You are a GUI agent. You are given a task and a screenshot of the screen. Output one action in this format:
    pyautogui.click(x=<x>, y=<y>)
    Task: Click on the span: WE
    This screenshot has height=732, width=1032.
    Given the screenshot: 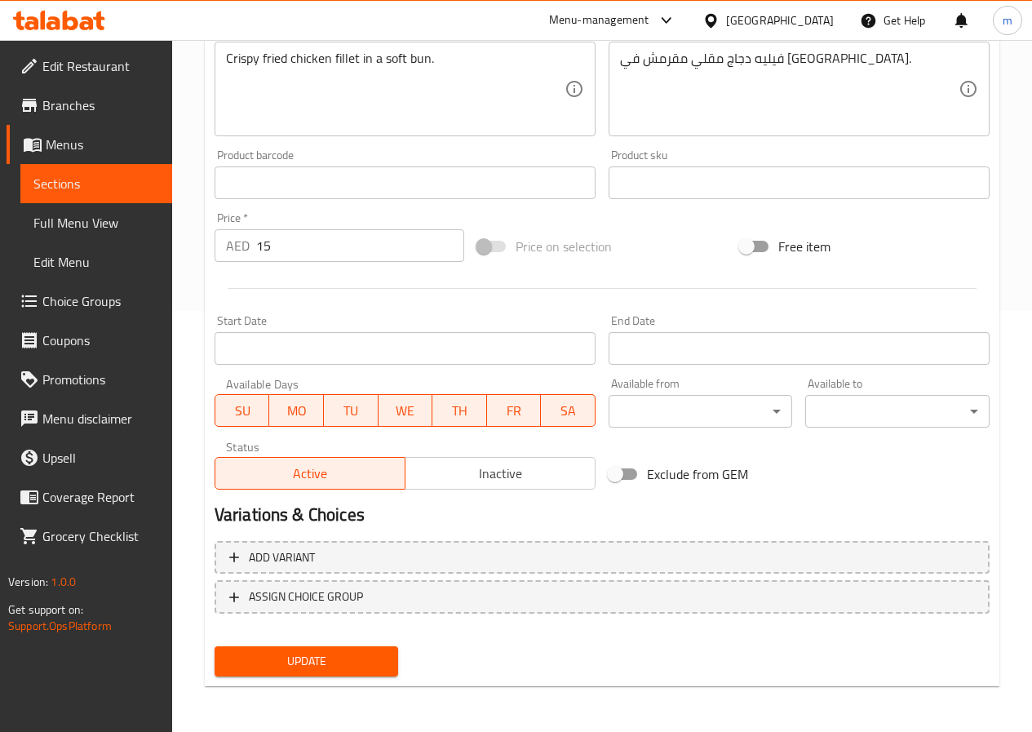 What is the action you would take?
    pyautogui.click(x=405, y=410)
    